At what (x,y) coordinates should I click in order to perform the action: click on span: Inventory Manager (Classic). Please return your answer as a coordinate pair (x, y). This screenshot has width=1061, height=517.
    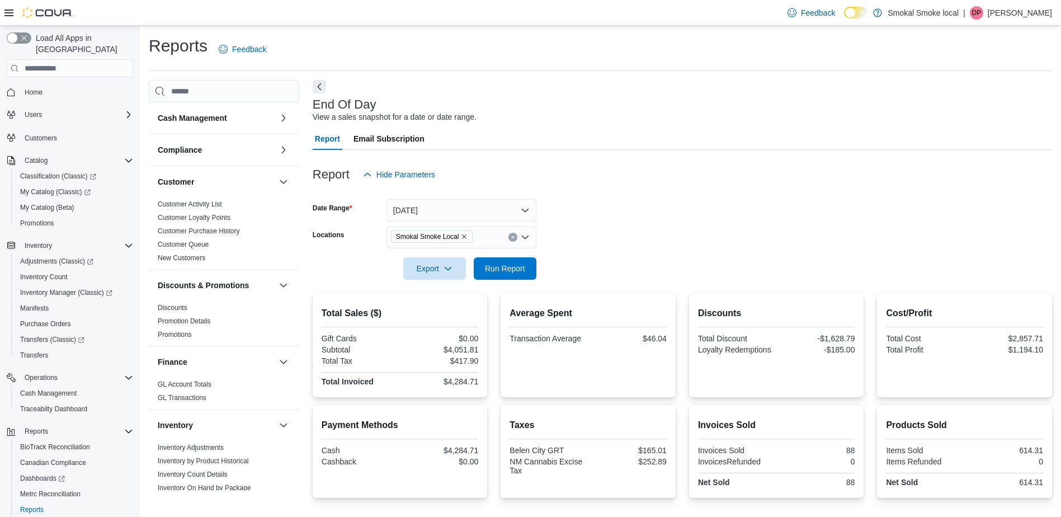
    Looking at the image, I should click on (66, 293).